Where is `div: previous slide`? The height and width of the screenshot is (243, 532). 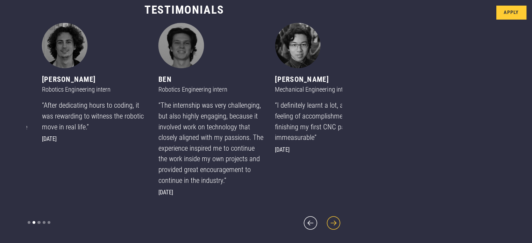
div: previous slide is located at coordinates (311, 223).